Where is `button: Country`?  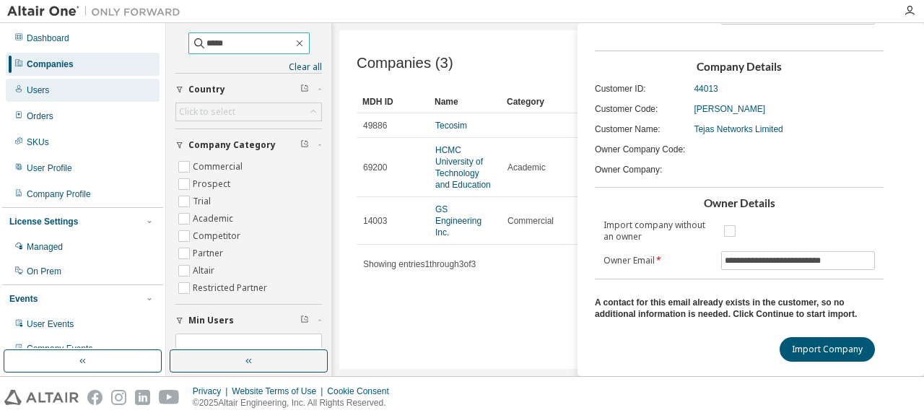
button: Country is located at coordinates (248, 90).